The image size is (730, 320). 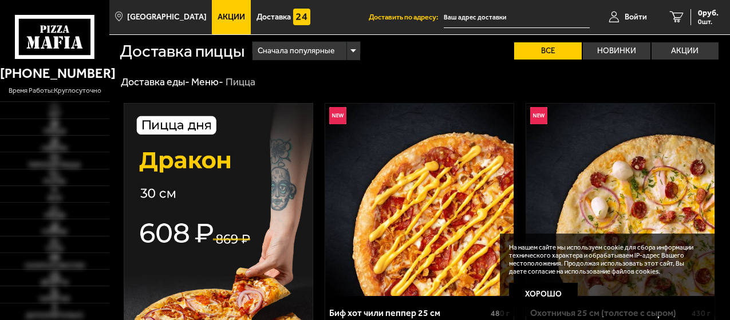 What do you see at coordinates (620, 200) in the screenshot?
I see `img: Охотничья 25 см (толстое с сыром)` at bounding box center [620, 200].